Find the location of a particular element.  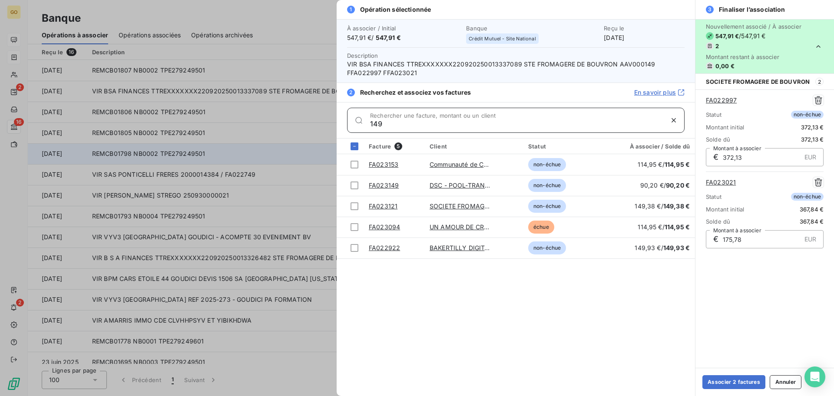

span: Description is located at coordinates (363, 56).